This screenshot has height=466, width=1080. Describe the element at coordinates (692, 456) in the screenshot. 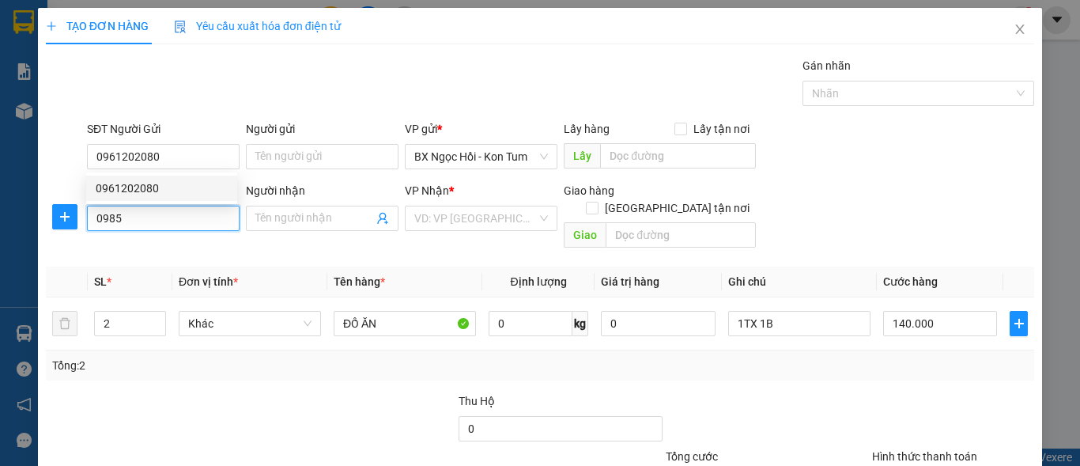

I see `span: Tổng cước` at that location.